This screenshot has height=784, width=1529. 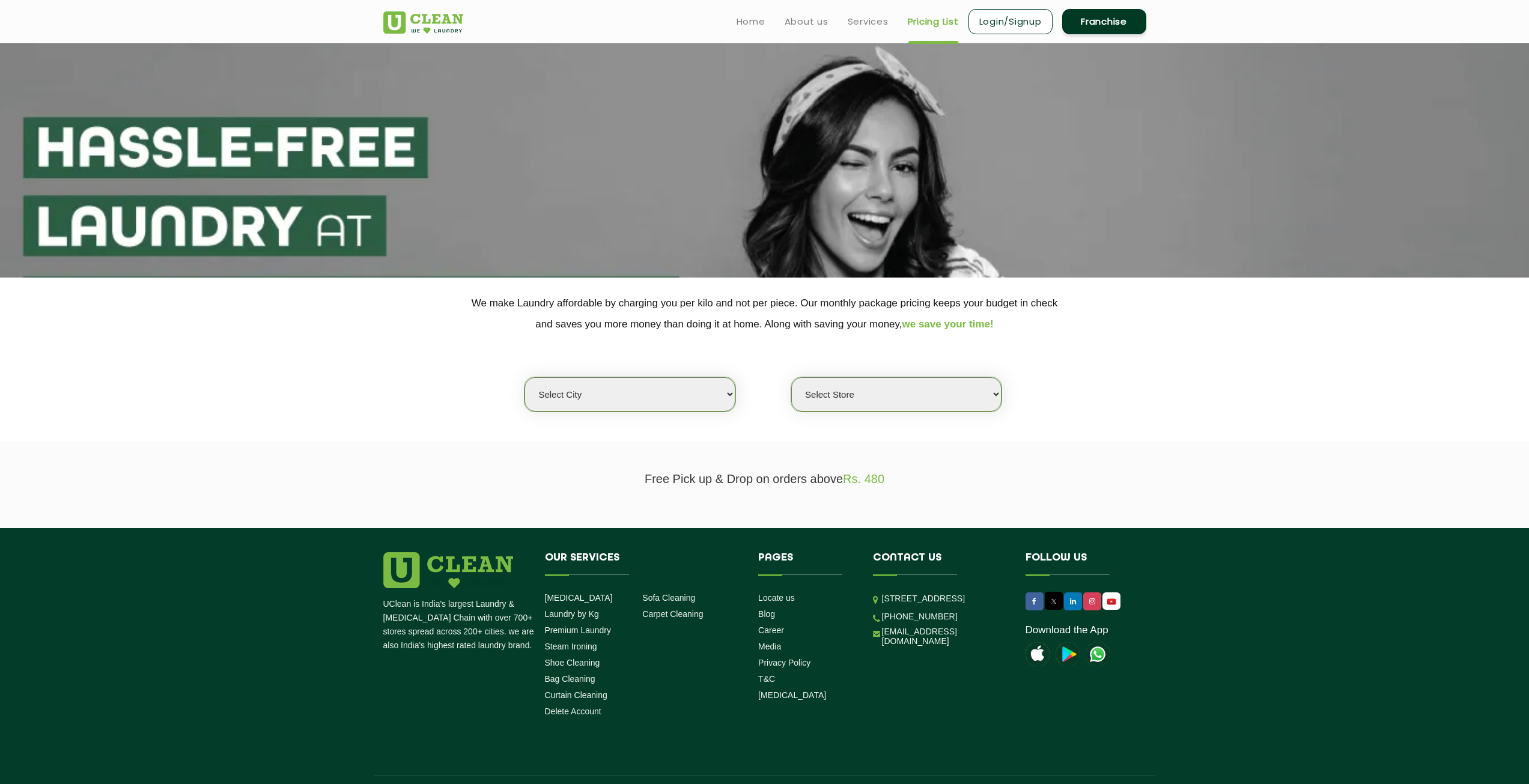 What do you see at coordinates (1067, 654) in the screenshot?
I see `img: playstoreicon.png` at bounding box center [1067, 654].